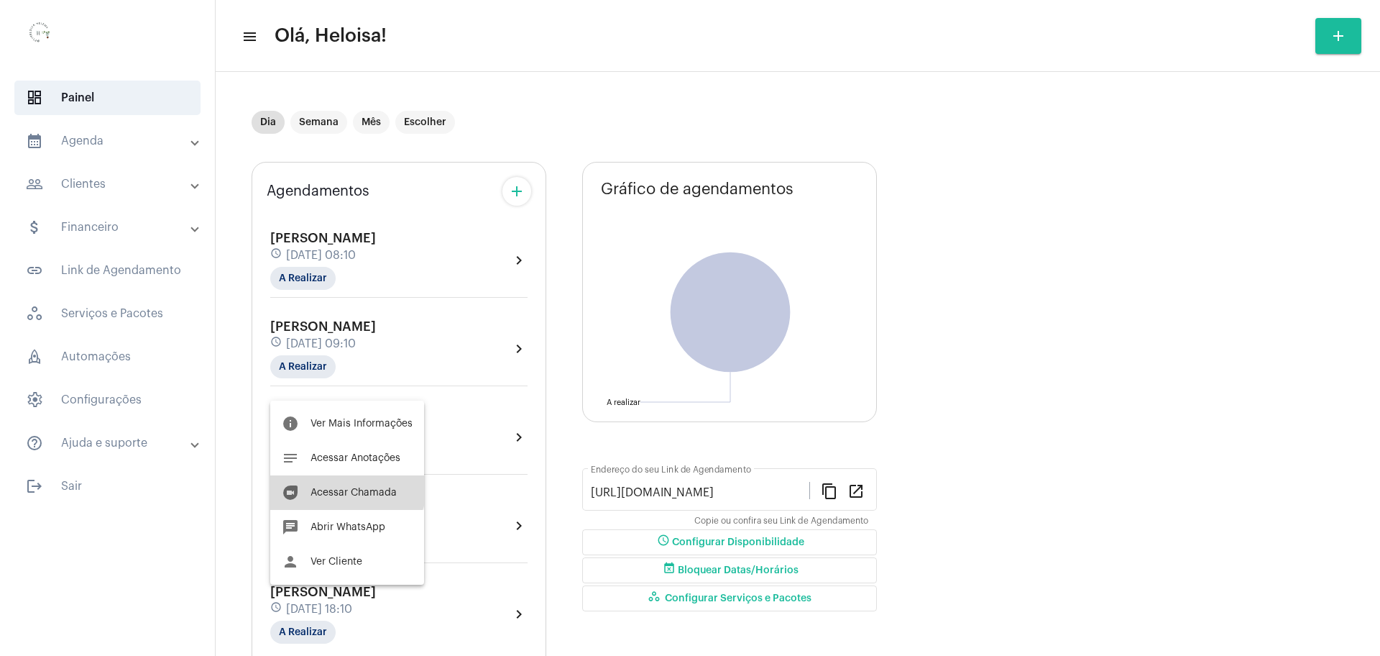  Describe the element at coordinates (362, 423) in the screenshot. I see `span: Ver Mais Informações` at that location.